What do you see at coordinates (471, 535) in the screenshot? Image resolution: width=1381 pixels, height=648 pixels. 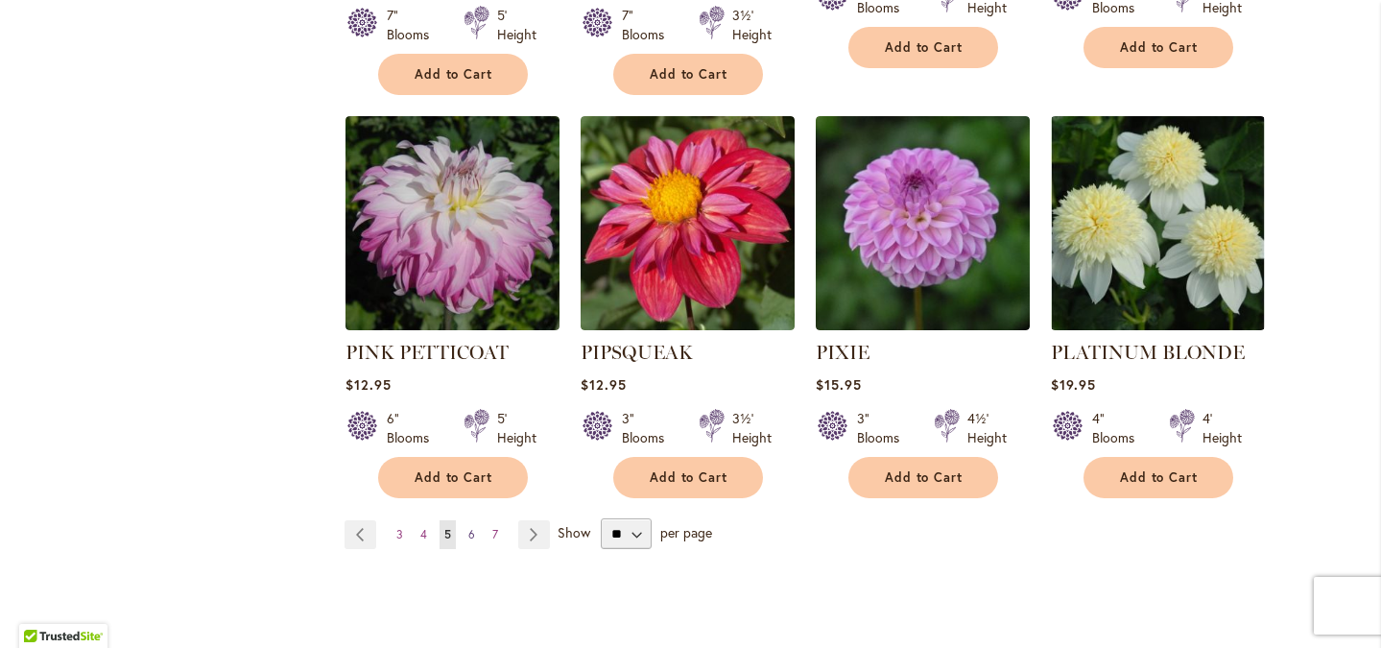 I see `a: 6` at bounding box center [471, 535].